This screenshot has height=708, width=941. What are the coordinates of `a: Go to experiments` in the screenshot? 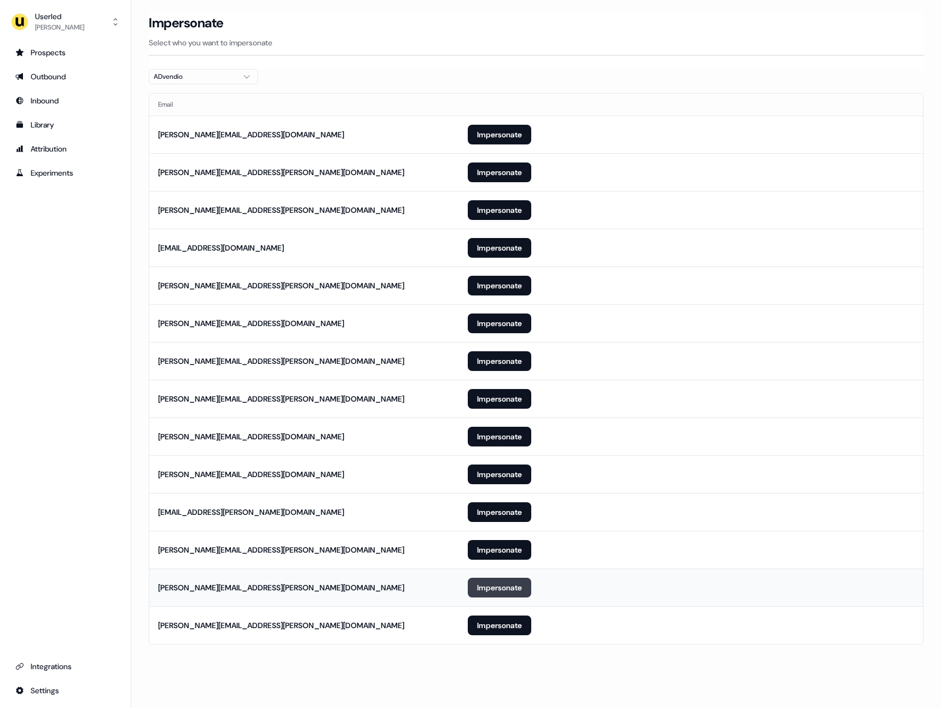 It's located at (65, 173).